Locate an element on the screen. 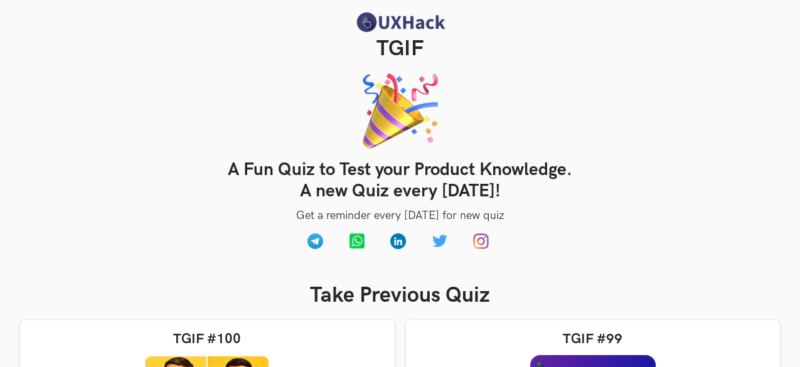 This screenshot has height=367, width=800. h2: Take Previous Quiz is located at coordinates (400, 296).